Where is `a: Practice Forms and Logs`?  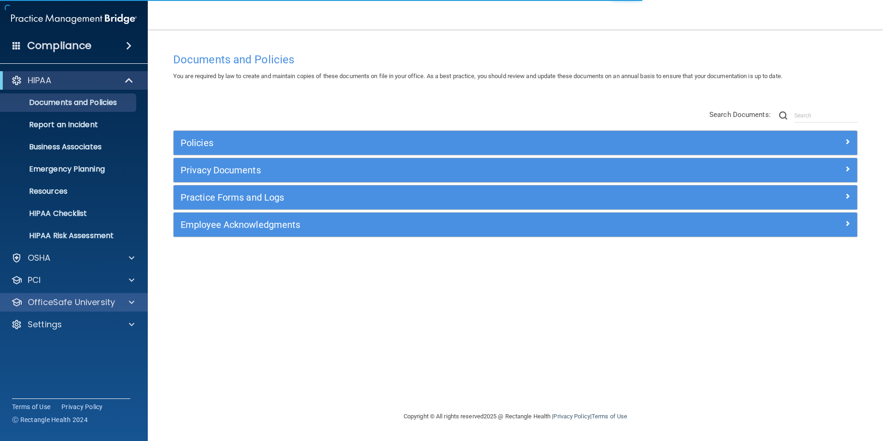
a: Practice Forms and Logs is located at coordinates (515, 197).